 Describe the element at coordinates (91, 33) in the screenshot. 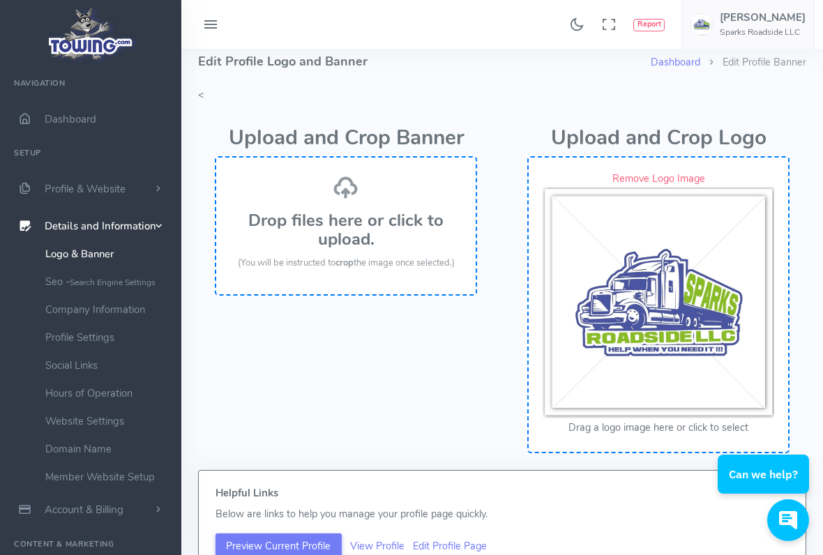

I see `img: logo` at that location.